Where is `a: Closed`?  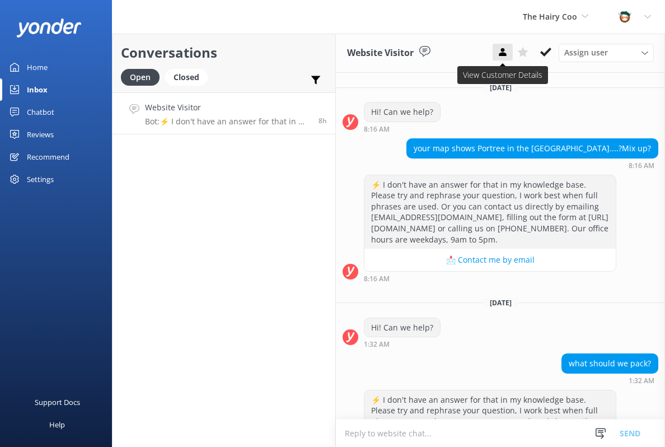 a: Closed is located at coordinates (189, 77).